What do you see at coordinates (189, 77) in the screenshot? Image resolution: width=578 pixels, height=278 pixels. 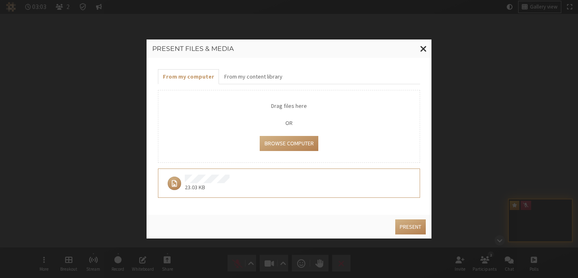 I see `button: From my computer` at bounding box center [189, 77].